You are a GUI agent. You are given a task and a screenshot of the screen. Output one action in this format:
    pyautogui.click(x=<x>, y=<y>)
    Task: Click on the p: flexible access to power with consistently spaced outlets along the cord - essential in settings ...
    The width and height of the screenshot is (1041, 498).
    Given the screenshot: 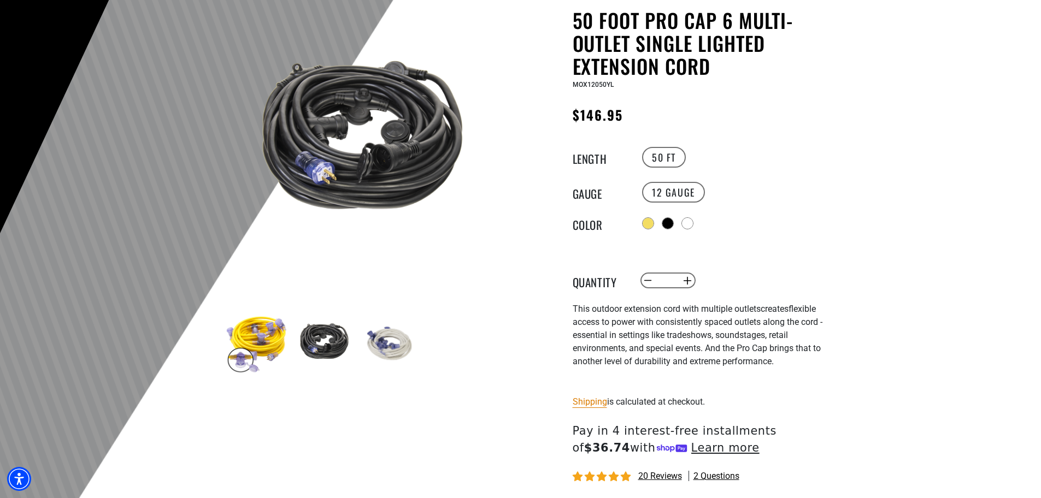 What is the action you would take?
    pyautogui.click(x=707, y=336)
    